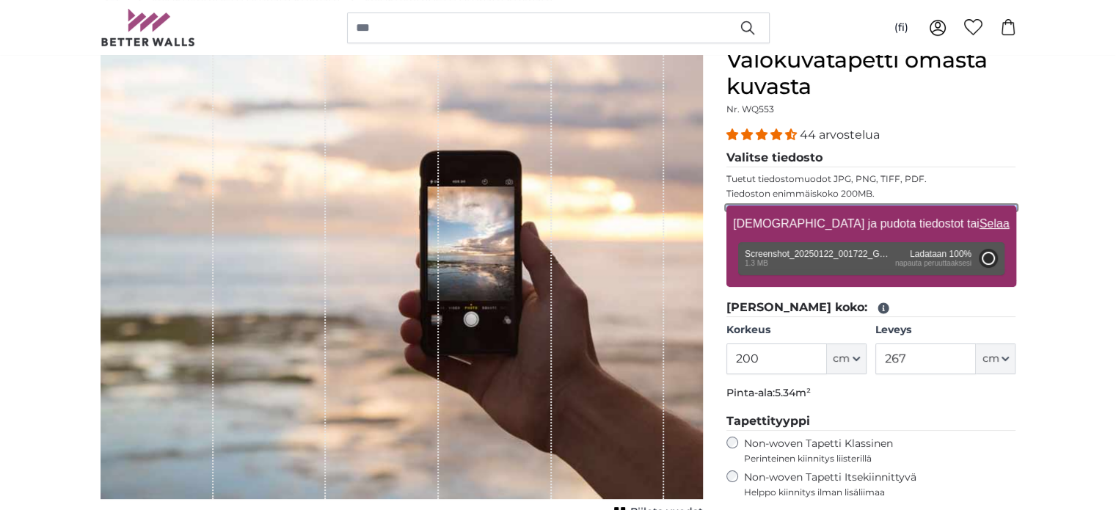 The width and height of the screenshot is (1116, 510). Describe the element at coordinates (871, 73) in the screenshot. I see `h1: Valokuvatapetti omasta kuvasta` at that location.